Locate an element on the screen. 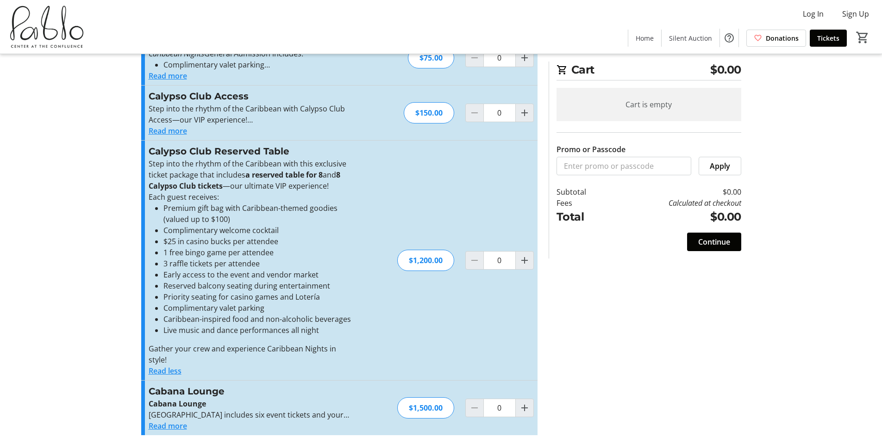 The image size is (882, 437). div: $75.00 is located at coordinates (431, 58).